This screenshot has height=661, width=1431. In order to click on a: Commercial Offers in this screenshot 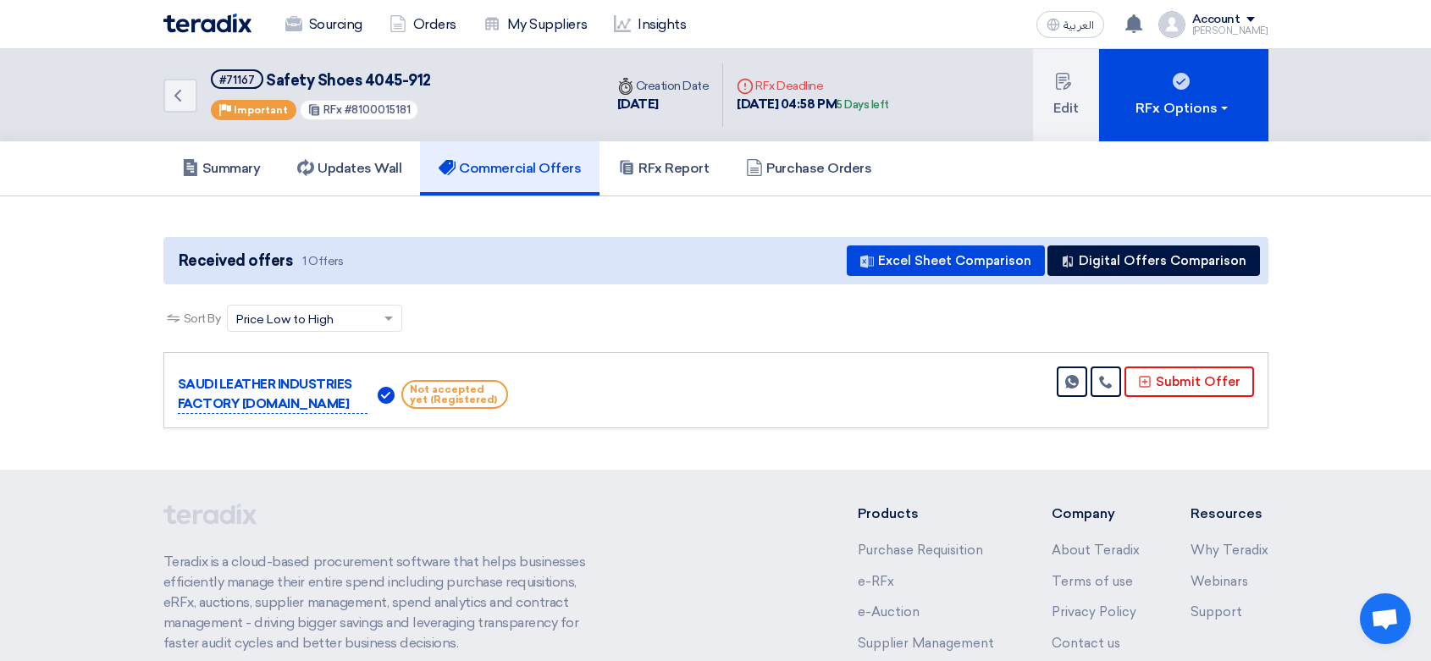, I will do `click(510, 169)`.